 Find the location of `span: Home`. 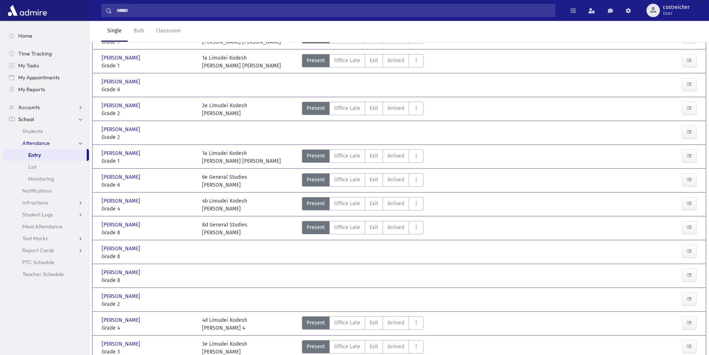

span: Home is located at coordinates (25, 36).